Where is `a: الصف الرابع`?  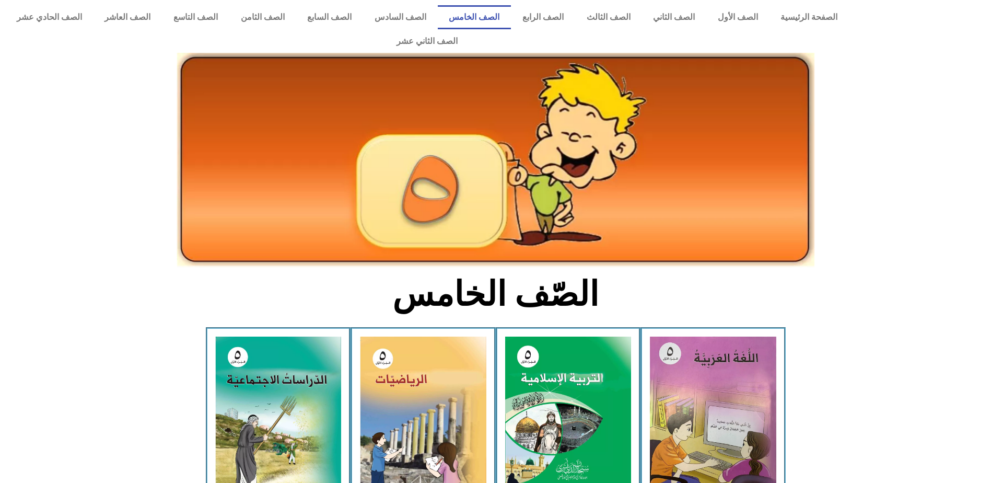
a: الصف الرابع is located at coordinates (543, 17).